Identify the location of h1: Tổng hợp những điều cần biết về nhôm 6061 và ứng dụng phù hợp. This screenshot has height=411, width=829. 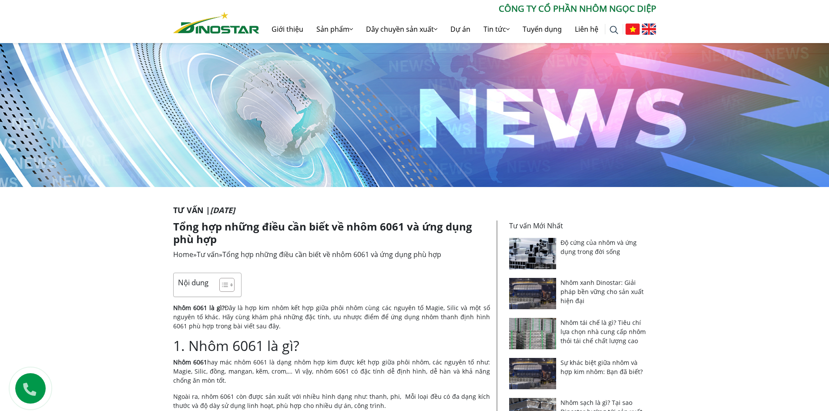
(332, 233).